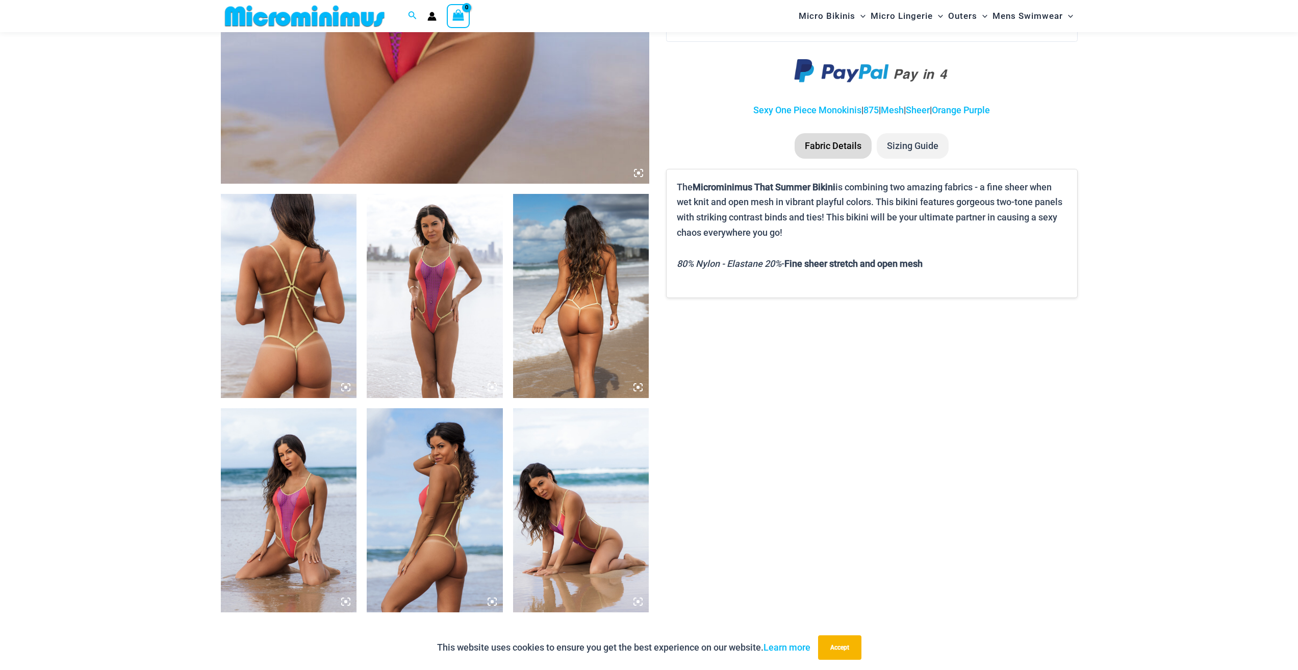 Image resolution: width=1298 pixels, height=670 pixels. Describe the element at coordinates (892, 110) in the screenshot. I see `a: Mesh` at that location.